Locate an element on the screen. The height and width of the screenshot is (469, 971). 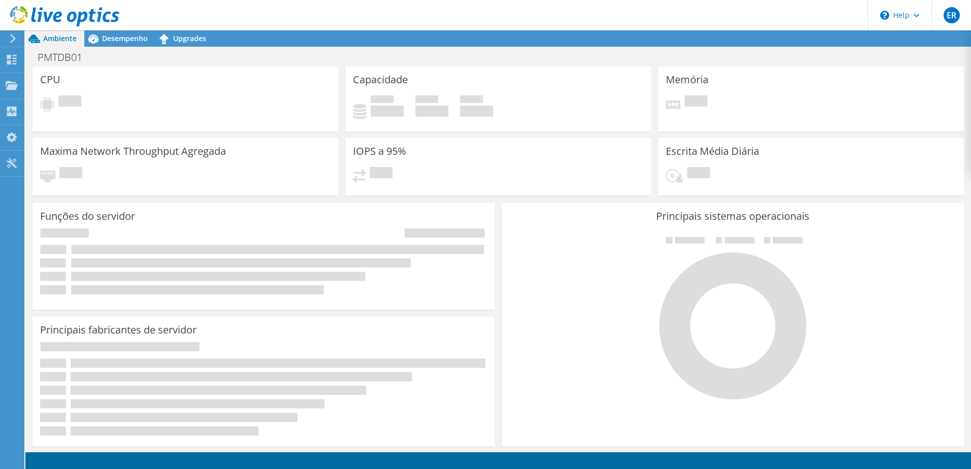
h3: Principais fabricantes de servidor is located at coordinates (118, 330).